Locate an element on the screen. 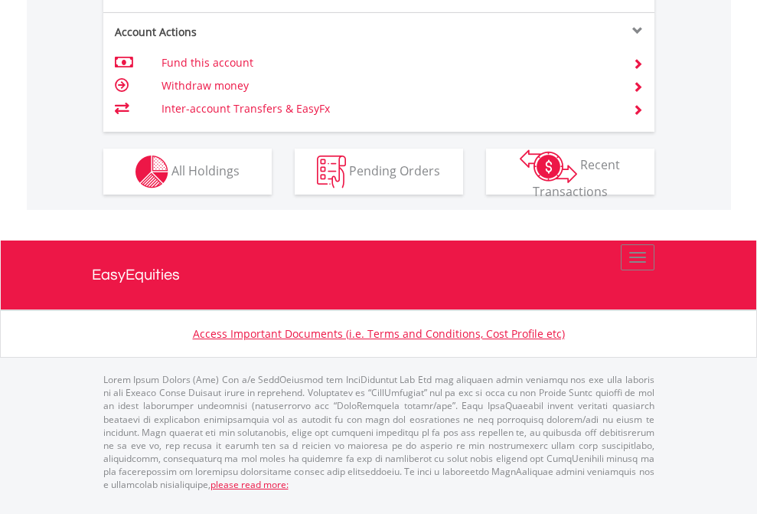 This screenshot has width=757, height=514. button: All Holdings is located at coordinates (188, 171).